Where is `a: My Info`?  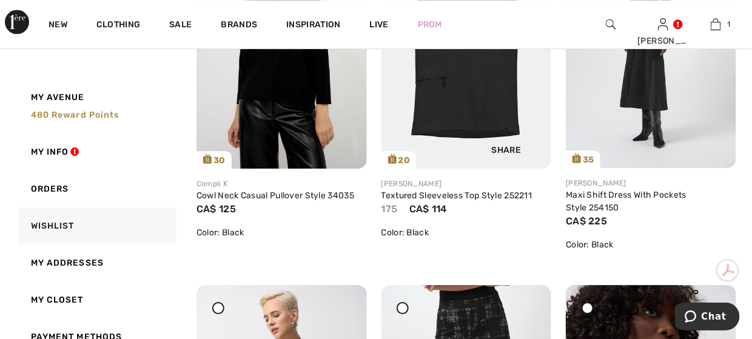
a: My Info is located at coordinates (96, 152).